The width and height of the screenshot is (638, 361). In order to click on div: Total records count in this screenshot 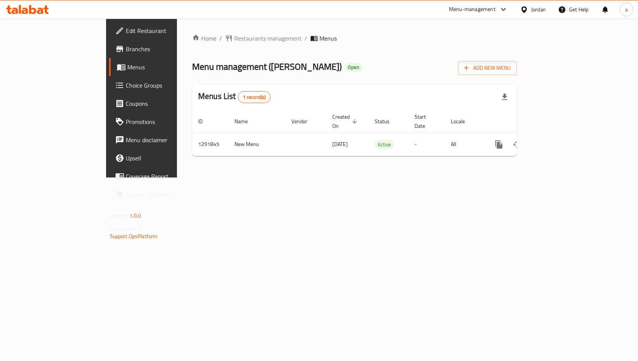, I will do `click(254, 97)`.